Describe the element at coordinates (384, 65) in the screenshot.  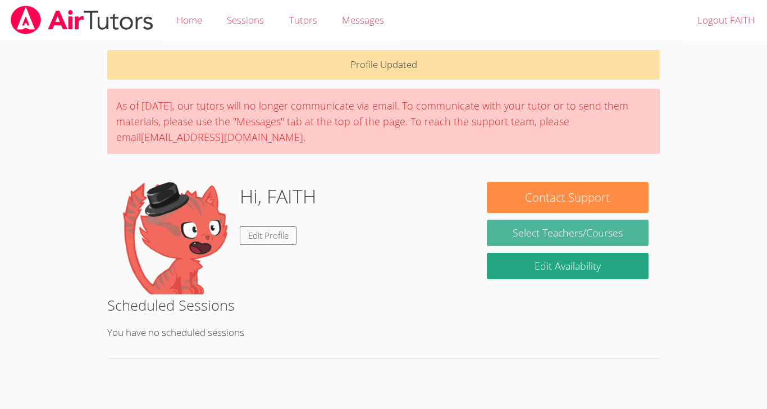
I see `p: Profile Updated` at that location.